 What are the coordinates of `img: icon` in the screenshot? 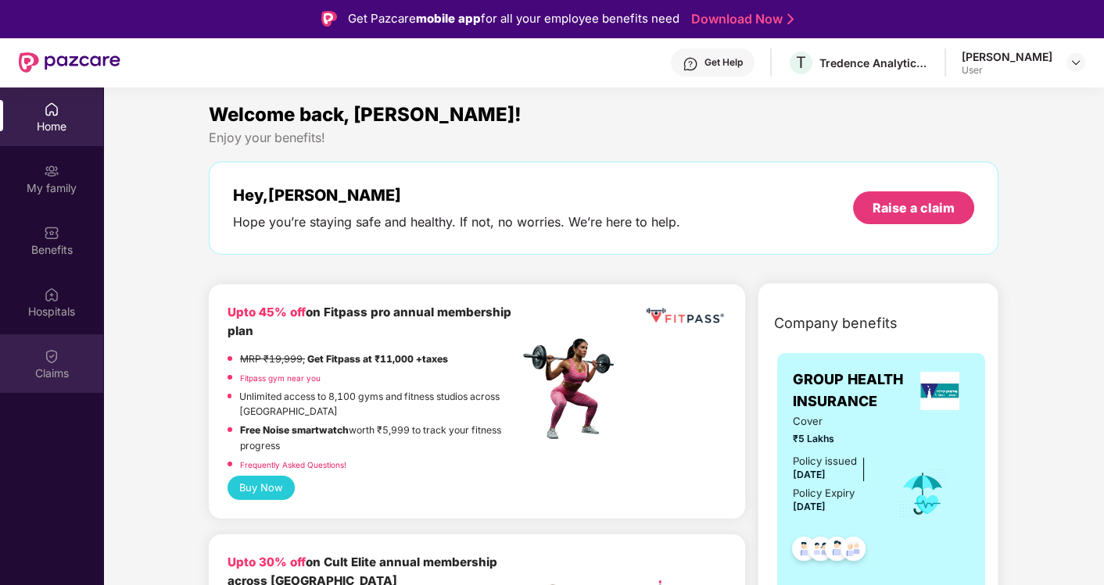 It's located at (922, 494).